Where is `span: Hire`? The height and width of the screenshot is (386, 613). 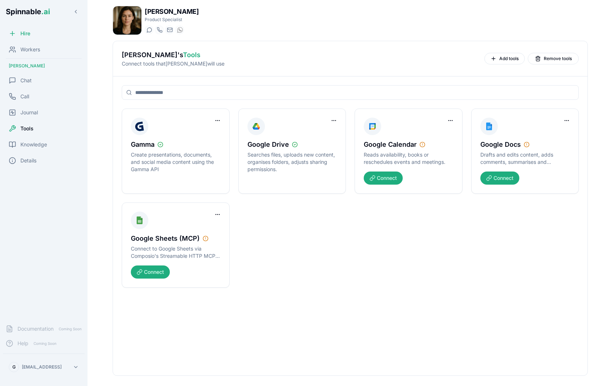
span: Hire is located at coordinates (25, 34).